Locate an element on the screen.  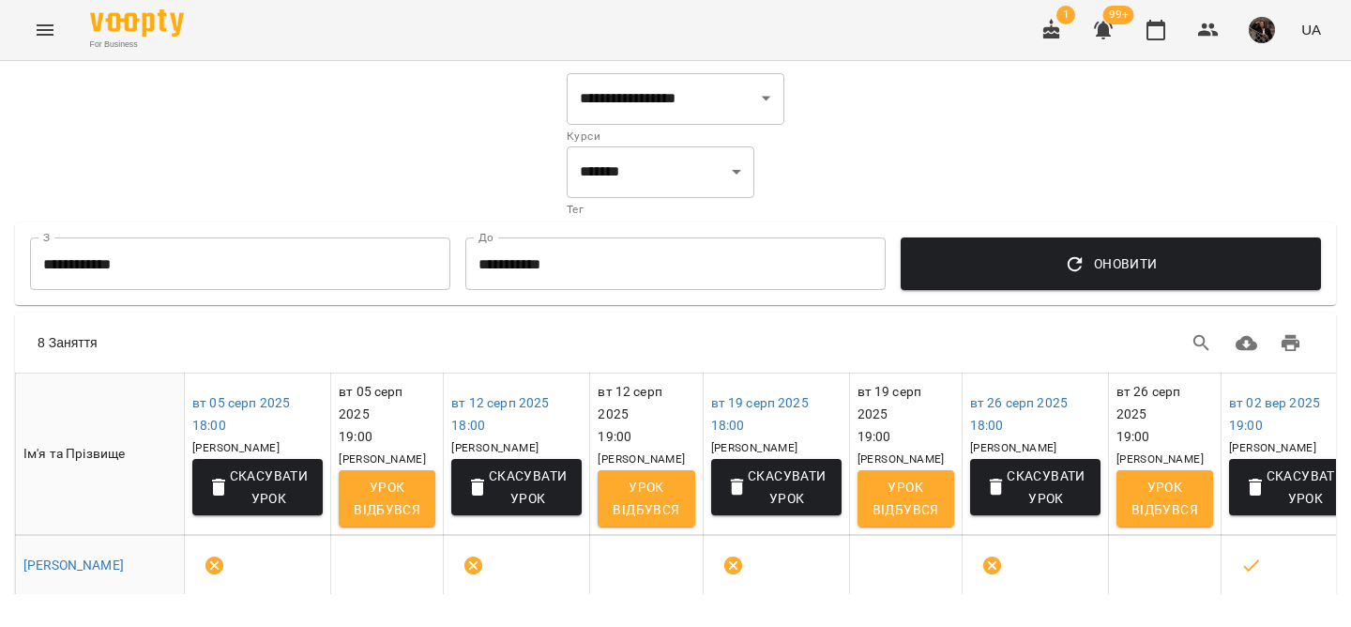
p: Курси is located at coordinates (675, 137).